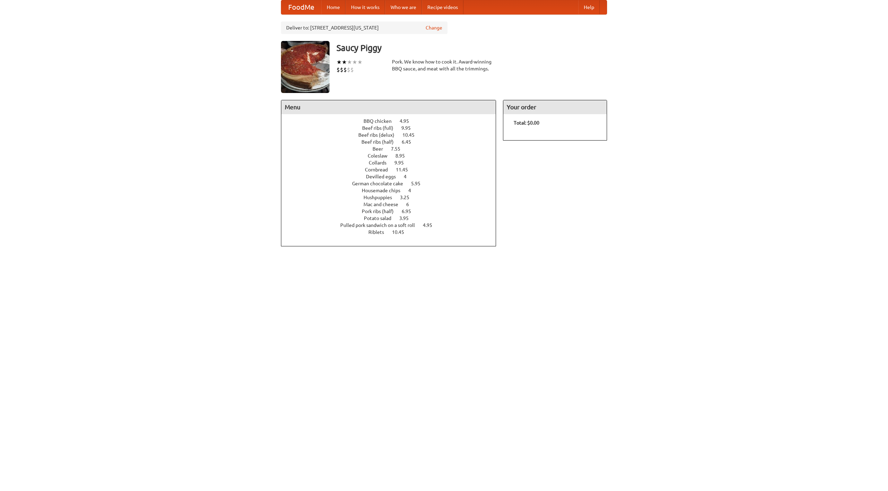  I want to click on span: BBQ chicken, so click(381, 121).